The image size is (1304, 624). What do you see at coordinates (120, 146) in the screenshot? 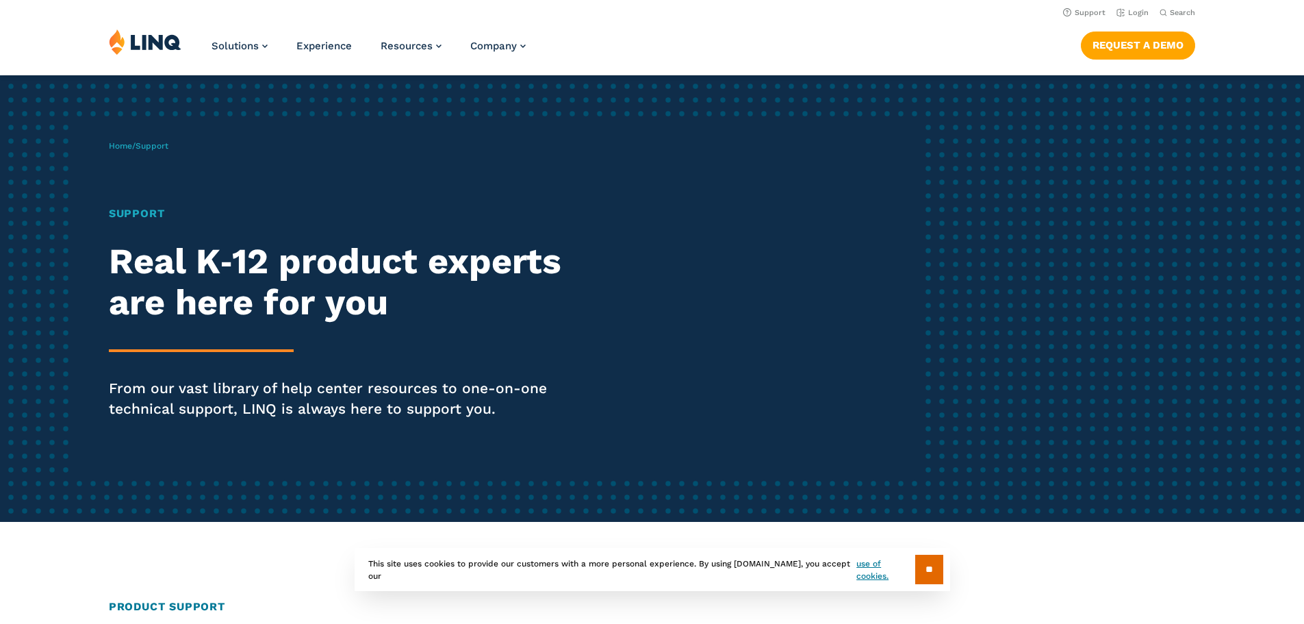
I see `a: Home` at bounding box center [120, 146].